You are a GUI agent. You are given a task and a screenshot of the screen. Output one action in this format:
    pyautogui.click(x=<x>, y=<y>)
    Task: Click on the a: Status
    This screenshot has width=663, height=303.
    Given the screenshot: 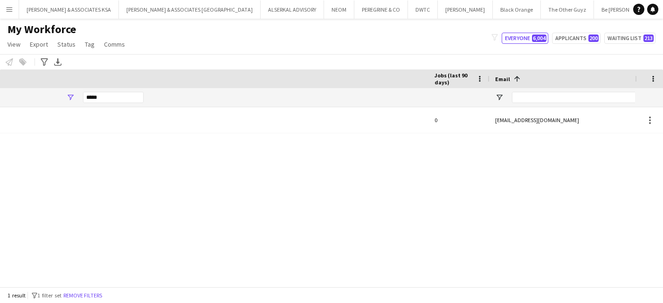 What is the action you would take?
    pyautogui.click(x=66, y=44)
    